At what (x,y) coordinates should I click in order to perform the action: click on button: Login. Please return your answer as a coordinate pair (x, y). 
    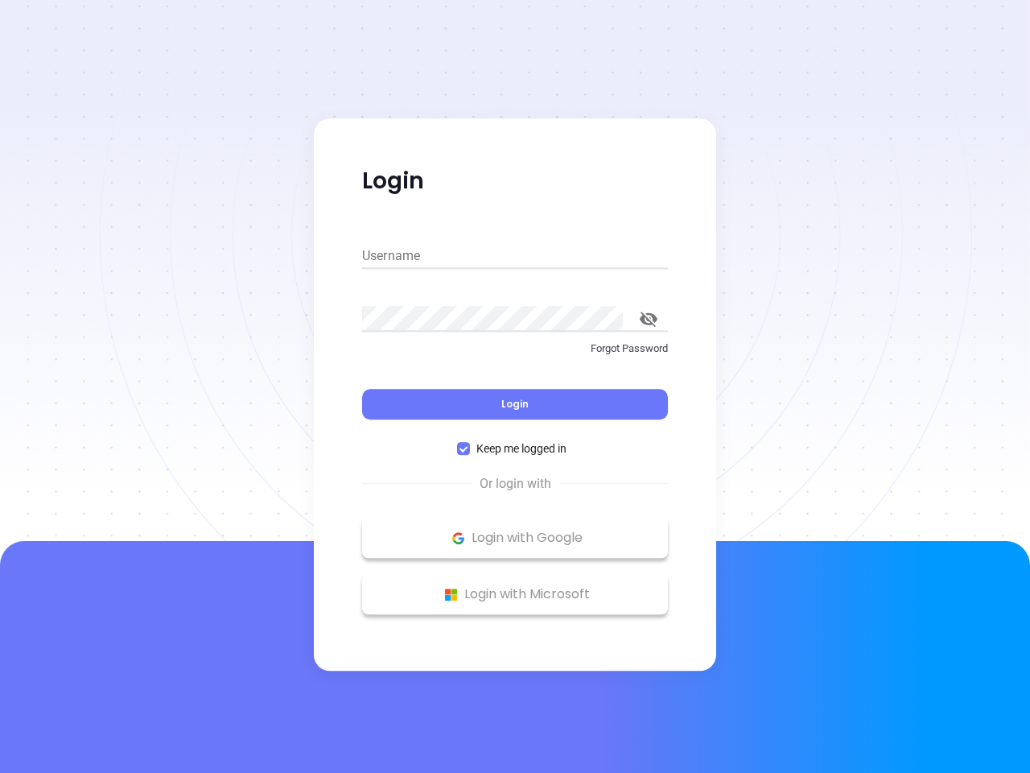
    Looking at the image, I should click on (515, 404).